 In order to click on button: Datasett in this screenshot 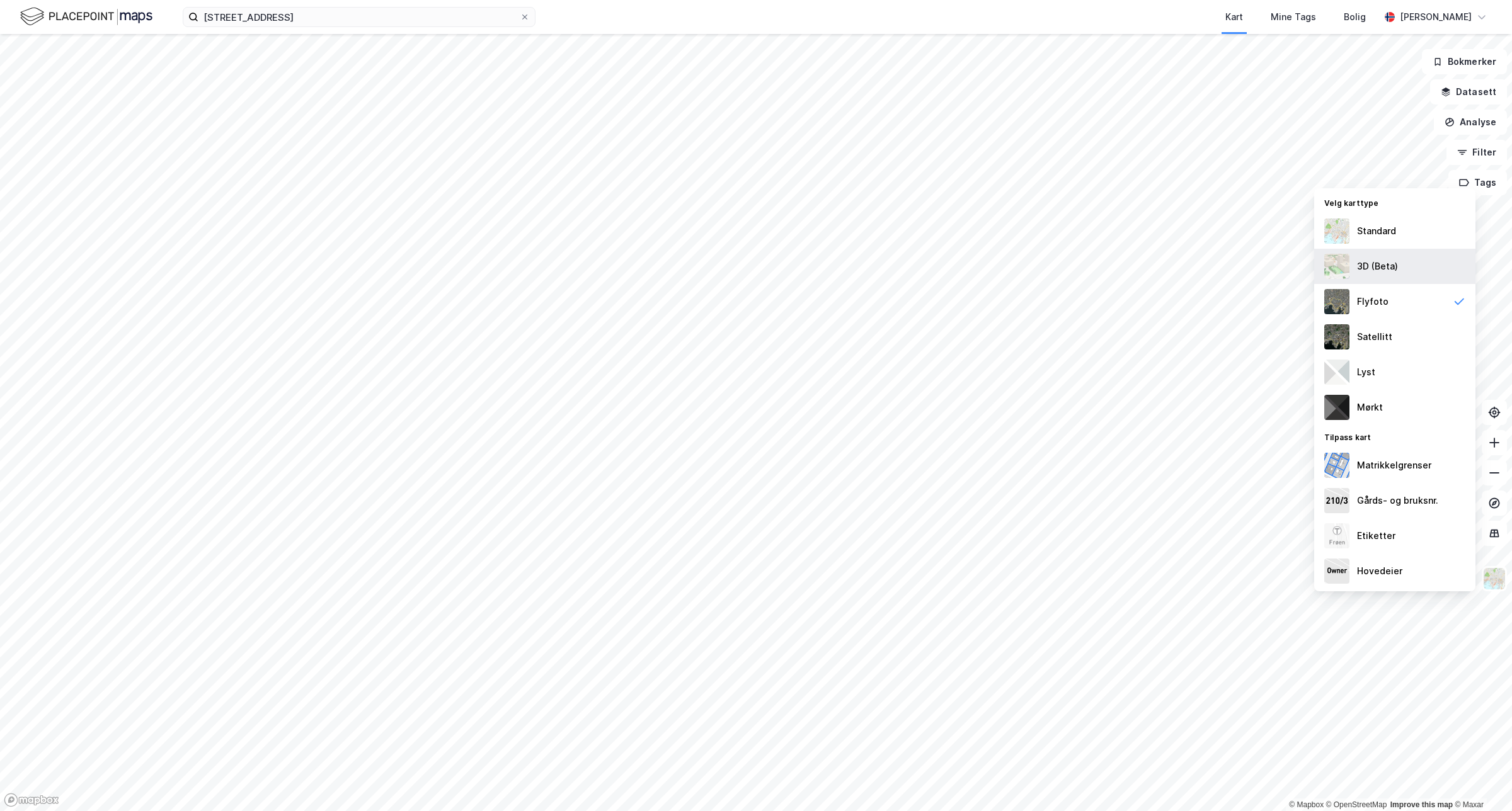, I will do `click(1468, 92)`.